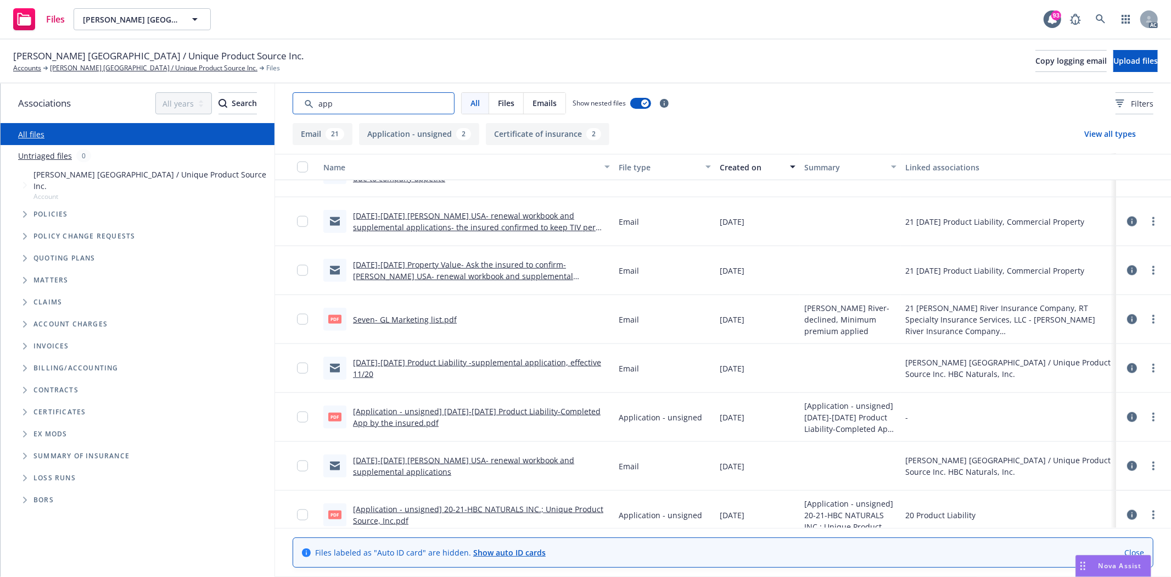  What do you see at coordinates (844, 167) in the screenshot?
I see `div: Summary` at bounding box center [844, 167].